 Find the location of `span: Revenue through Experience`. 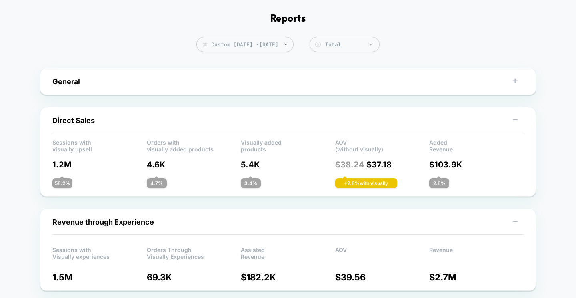

span: Revenue through Experience is located at coordinates (103, 222).